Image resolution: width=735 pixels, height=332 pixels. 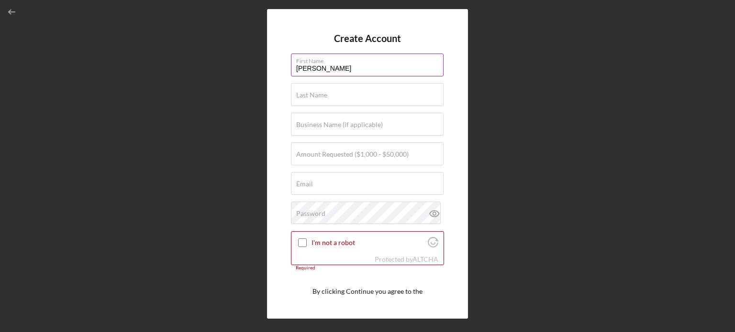 What do you see at coordinates (367, 297) in the screenshot?
I see `p: By clicking Continue you agree to the and` at bounding box center [367, 297].